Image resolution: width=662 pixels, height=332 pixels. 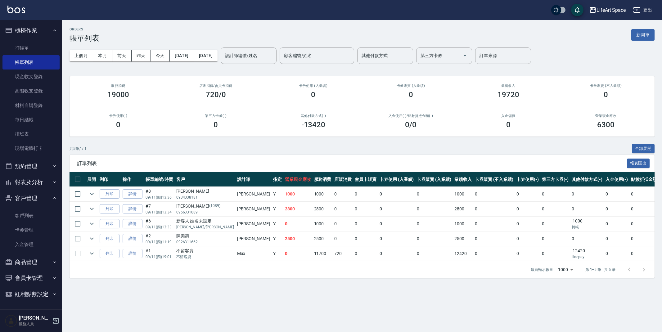 What do you see at coordinates (118, 86) in the screenshot?
I see `h3: 服務消費` at bounding box center [118, 86].